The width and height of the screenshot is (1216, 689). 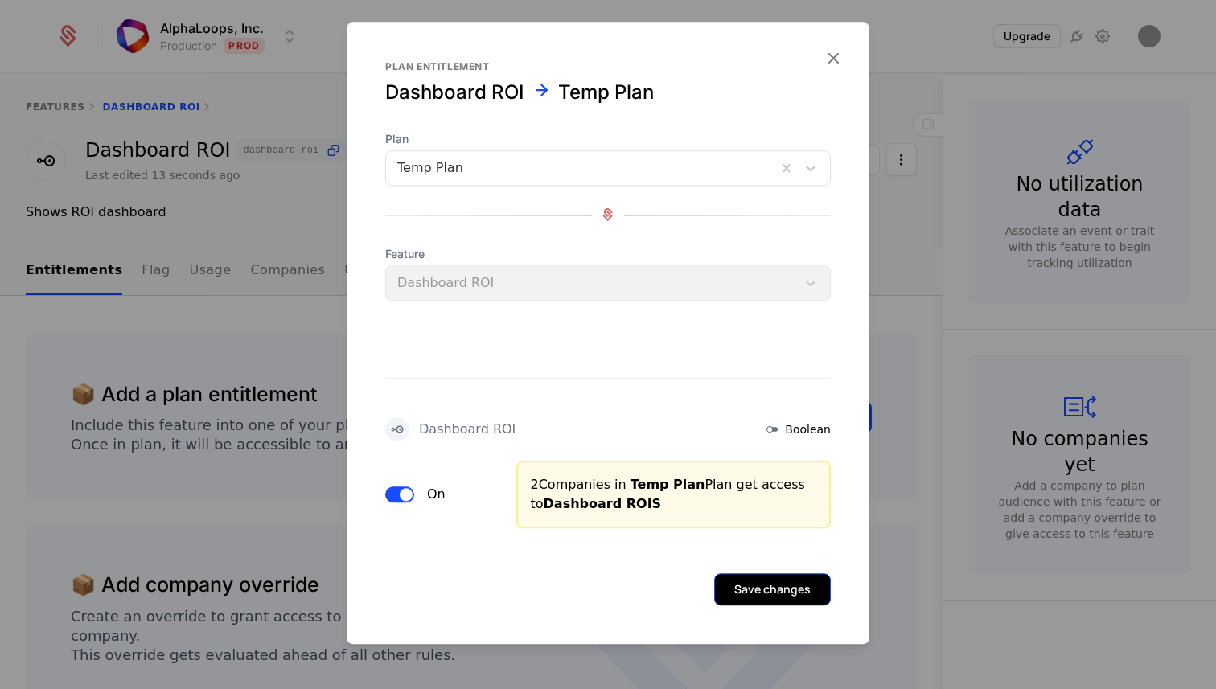 What do you see at coordinates (608, 67) in the screenshot?
I see `div: Plan entitlement` at bounding box center [608, 67].